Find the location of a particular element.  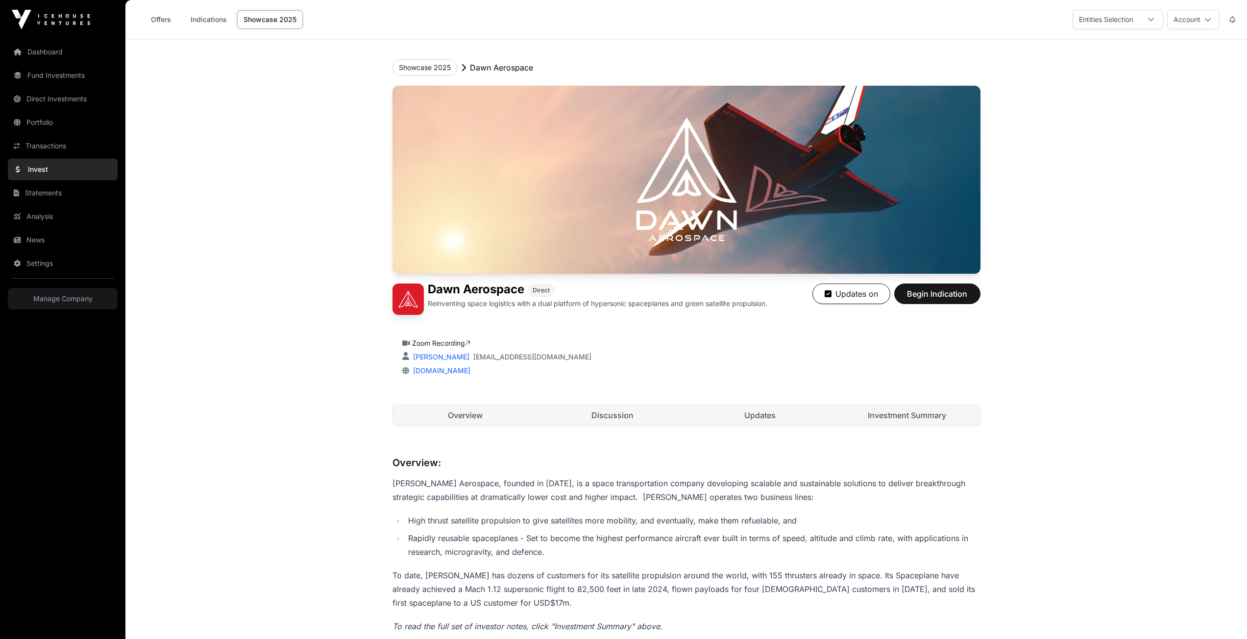

em: To read the full set of investor notes, click "Investment Summary" above. is located at coordinates (527, 627).